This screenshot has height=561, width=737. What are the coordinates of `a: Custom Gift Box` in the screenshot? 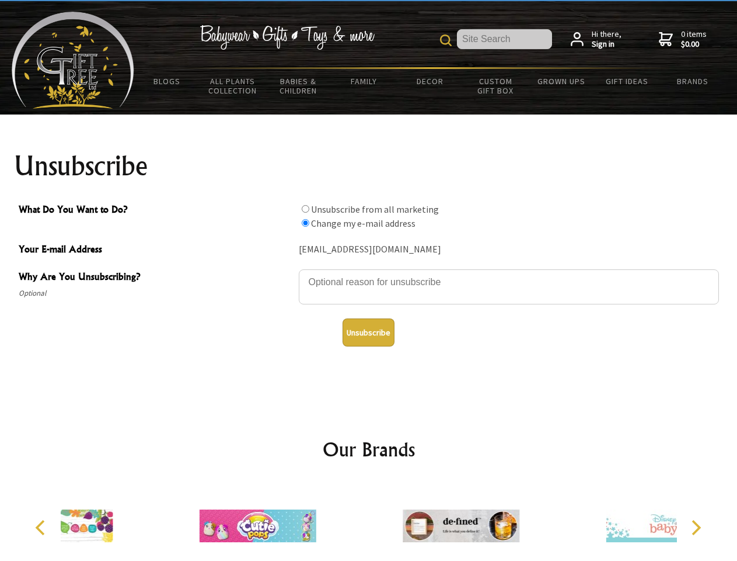 It's located at (496, 86).